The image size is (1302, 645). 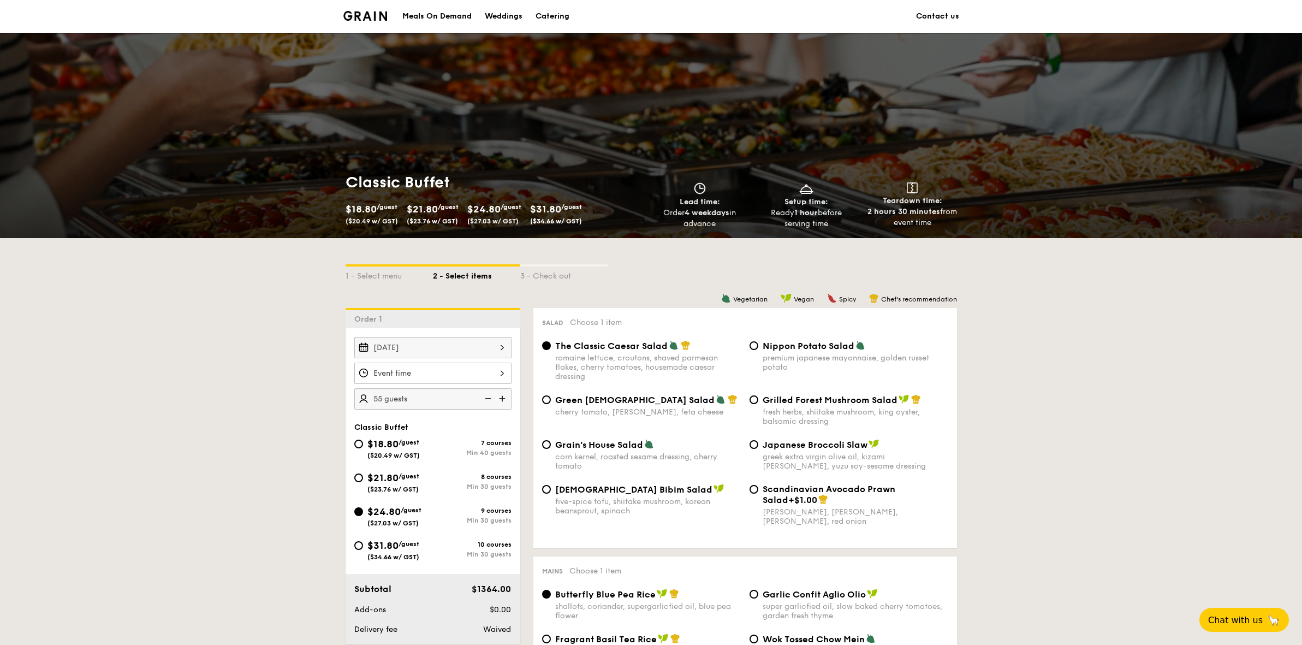 I want to click on div: Min 40 guests, so click(x=472, y=452).